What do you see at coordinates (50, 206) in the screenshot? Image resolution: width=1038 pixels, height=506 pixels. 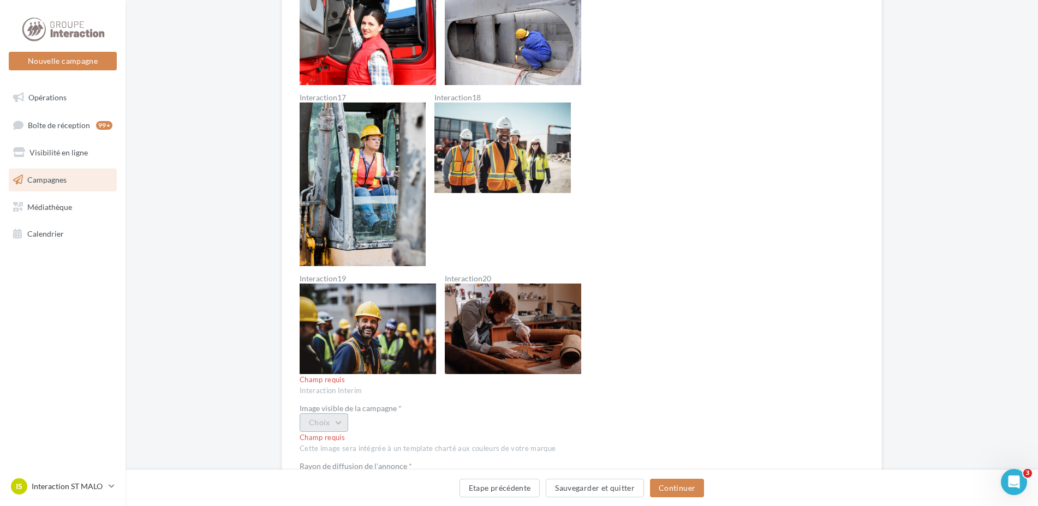 I see `span: Médiathèque` at bounding box center [50, 206].